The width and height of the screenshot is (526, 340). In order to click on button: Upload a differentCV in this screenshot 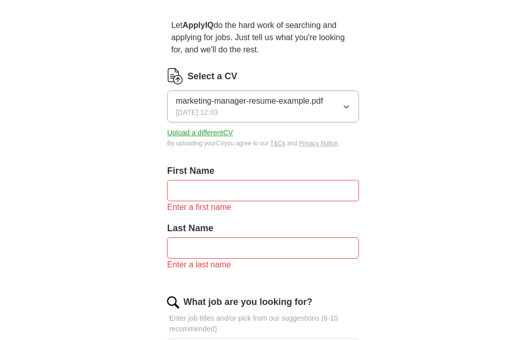, I will do `click(200, 132)`.